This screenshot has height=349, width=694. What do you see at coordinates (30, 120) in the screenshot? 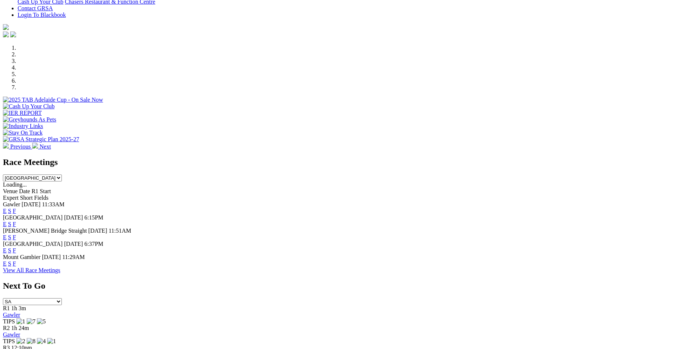
I see `img: Greyhounds As Pets` at bounding box center [30, 120].